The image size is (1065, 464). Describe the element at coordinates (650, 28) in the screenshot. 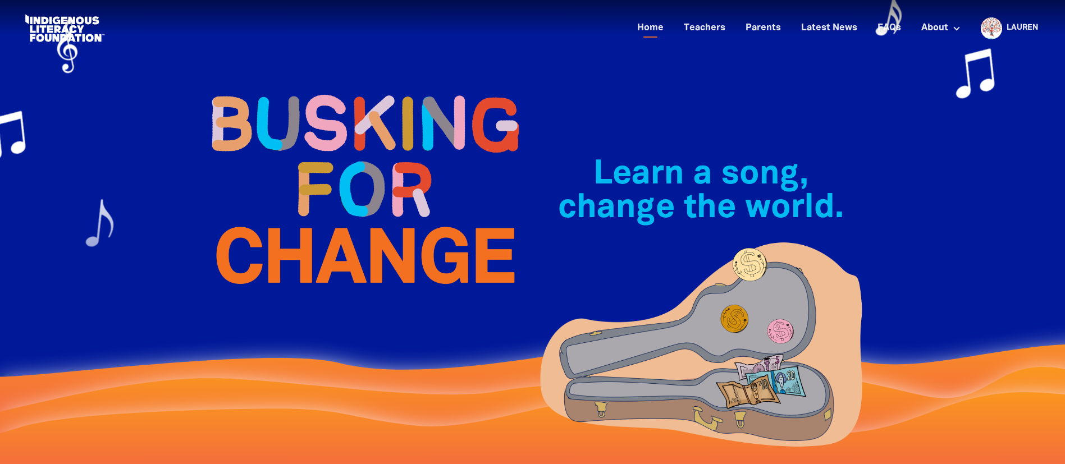

I see `a: Home` at that location.